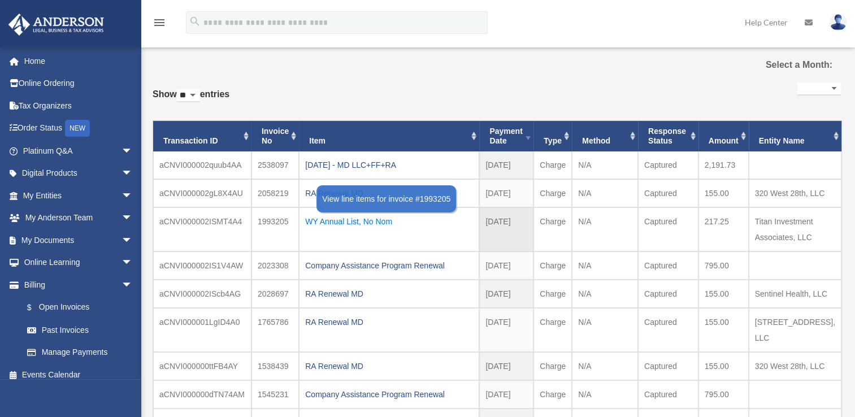 The height and width of the screenshot is (417, 855). I want to click on div: Company Assistance Program Renewal, so click(389, 266).